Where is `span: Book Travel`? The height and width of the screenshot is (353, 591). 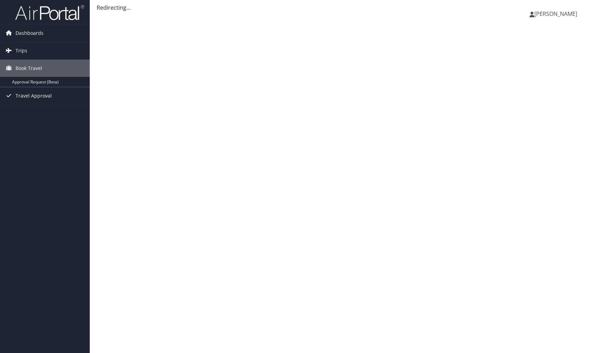
span: Book Travel is located at coordinates (29, 68).